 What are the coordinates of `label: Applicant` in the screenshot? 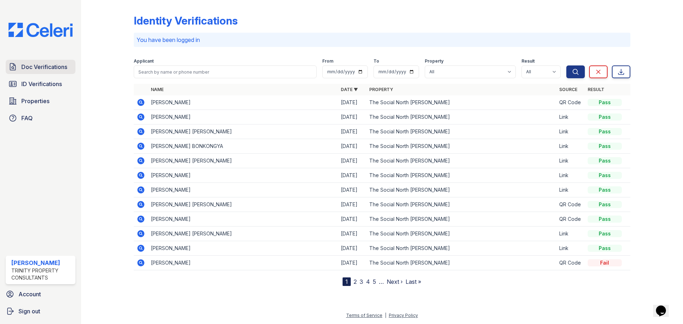 It's located at (144, 61).